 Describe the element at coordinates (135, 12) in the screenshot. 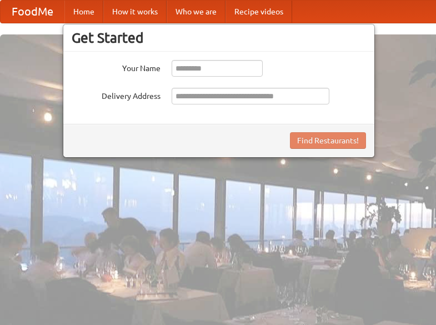

I see `a: How it works` at that location.